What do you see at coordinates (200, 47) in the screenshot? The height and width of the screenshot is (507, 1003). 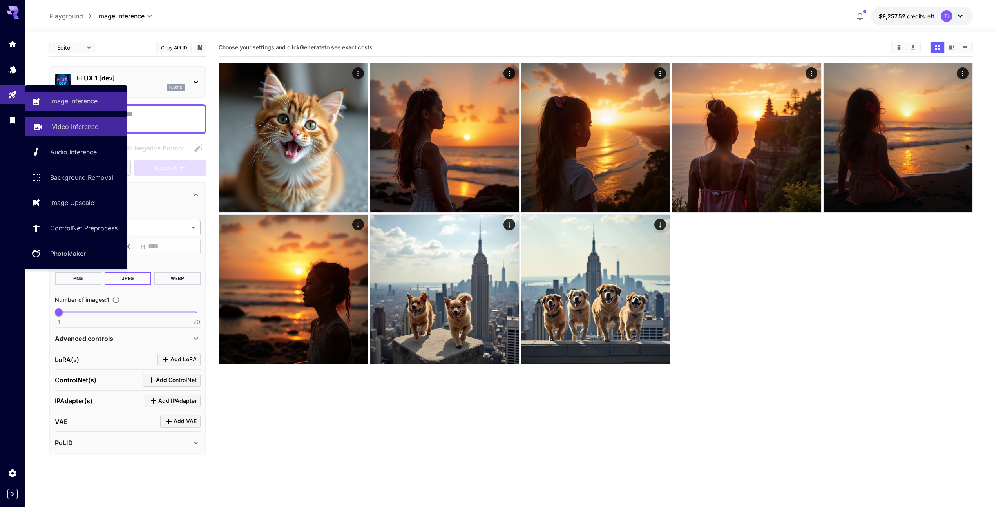 I see `button: Add to library` at bounding box center [200, 47].